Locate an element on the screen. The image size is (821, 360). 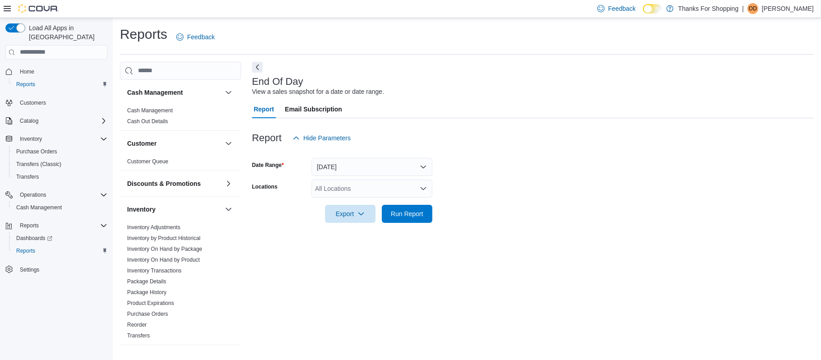
label: Locations is located at coordinates (265, 187).